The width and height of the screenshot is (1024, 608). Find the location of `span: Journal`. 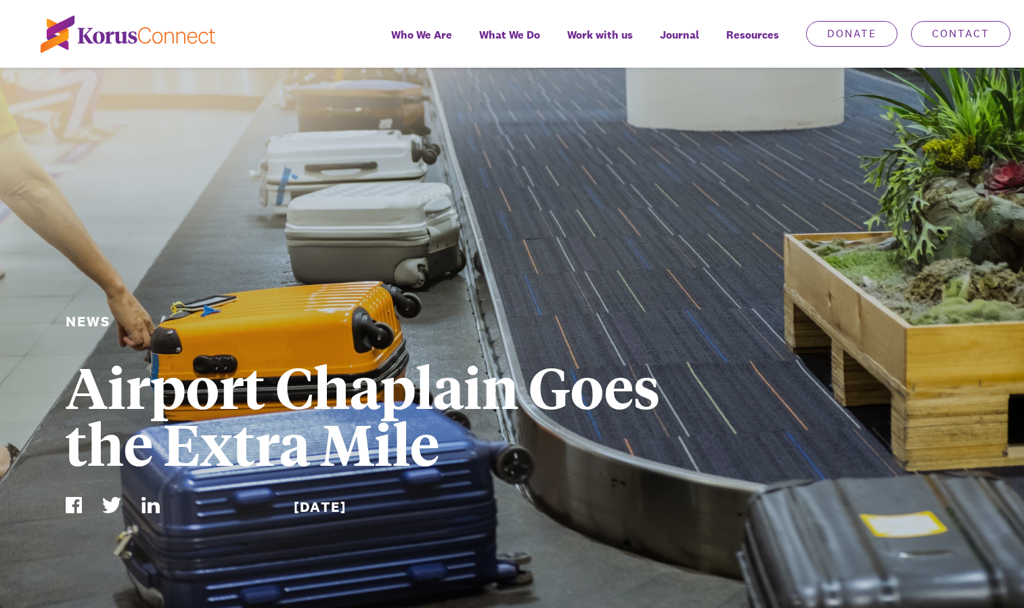

span: Journal is located at coordinates (680, 35).